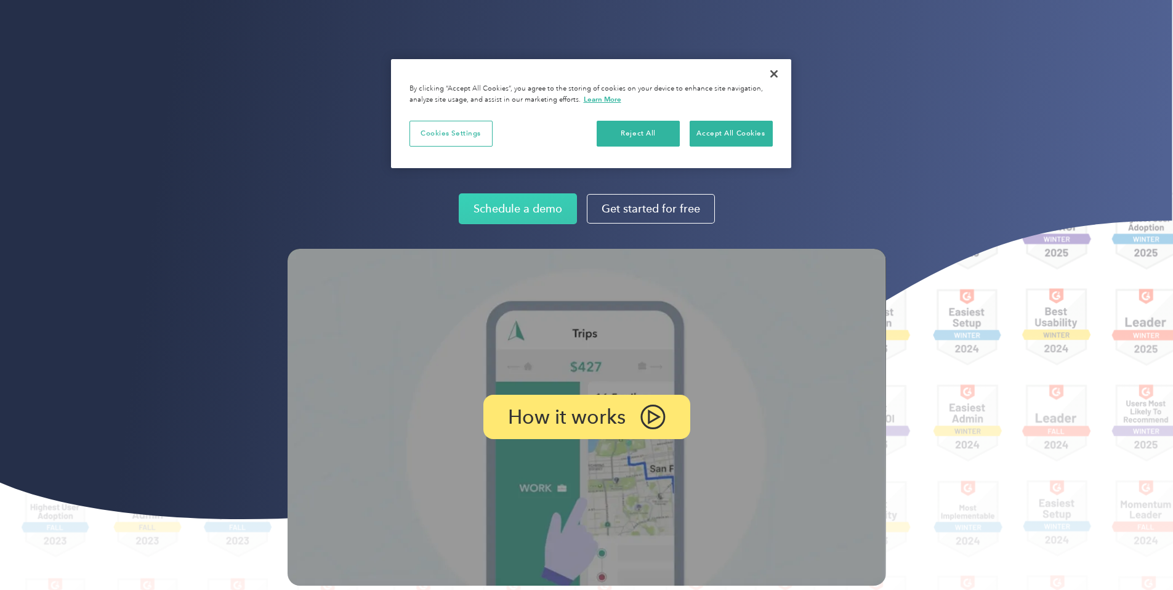 The image size is (1173, 590). Describe the element at coordinates (638, 134) in the screenshot. I see `button: Reject All` at that location.